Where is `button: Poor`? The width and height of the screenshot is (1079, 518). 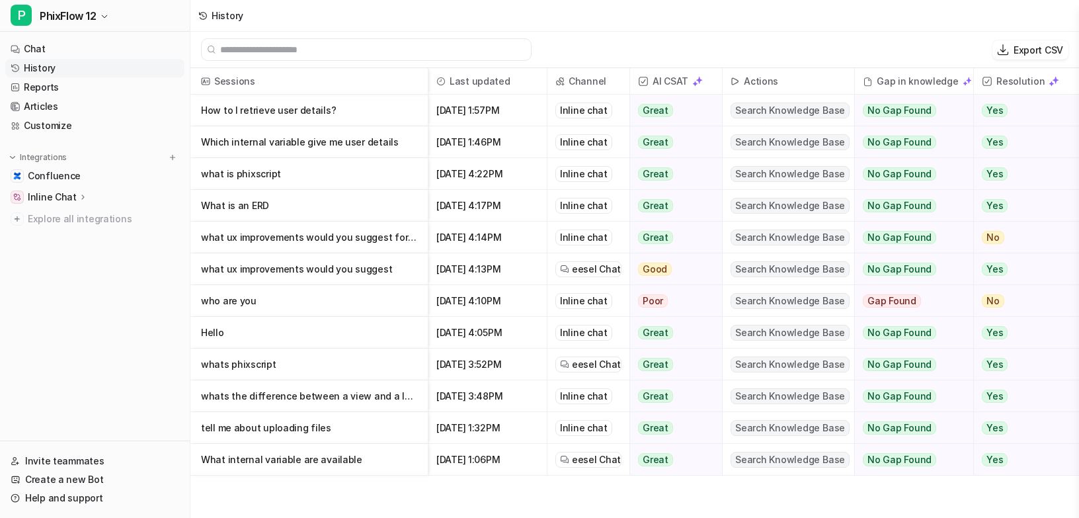
button: Poor is located at coordinates (672, 301).